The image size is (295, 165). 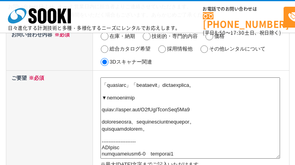 I want to click on p: 日々進化する計測技術と多種・多様化するニーズにレンタルでお応えします。, so click(x=94, y=28).